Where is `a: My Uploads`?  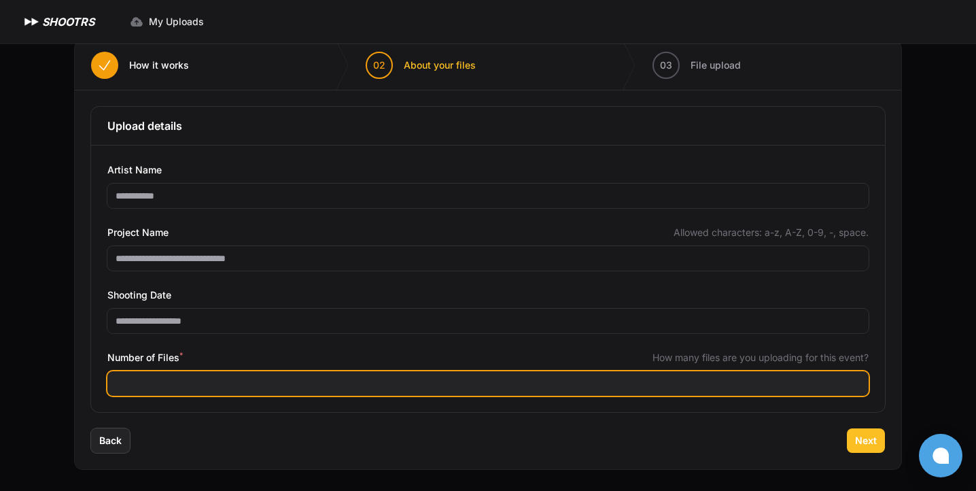
a: My Uploads is located at coordinates (166, 22).